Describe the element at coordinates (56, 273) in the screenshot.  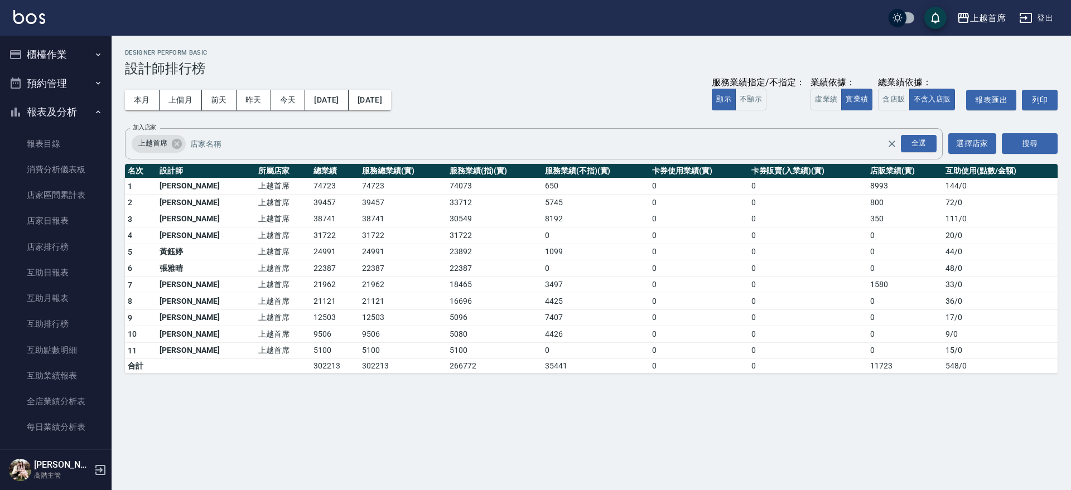
I see `a: 互助日報表` at that location.